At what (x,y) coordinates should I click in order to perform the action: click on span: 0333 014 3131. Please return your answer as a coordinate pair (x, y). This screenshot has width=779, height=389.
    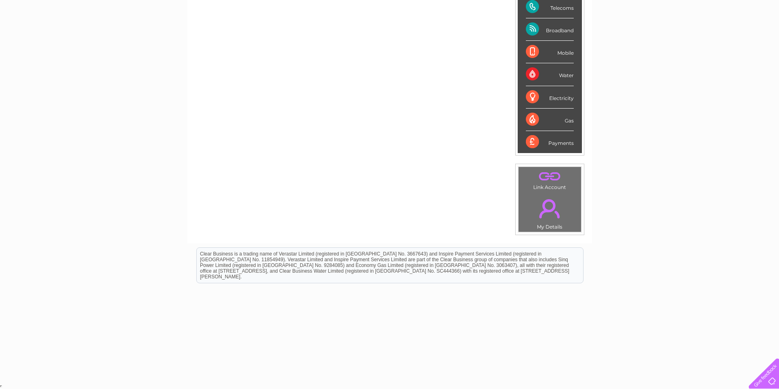
    Looking at the image, I should click on (653, 9).